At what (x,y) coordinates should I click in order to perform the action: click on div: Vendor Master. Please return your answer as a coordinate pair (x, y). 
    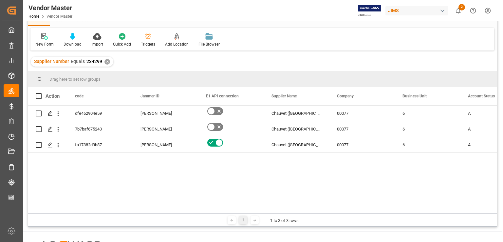
    Looking at the image, I should click on (50, 8).